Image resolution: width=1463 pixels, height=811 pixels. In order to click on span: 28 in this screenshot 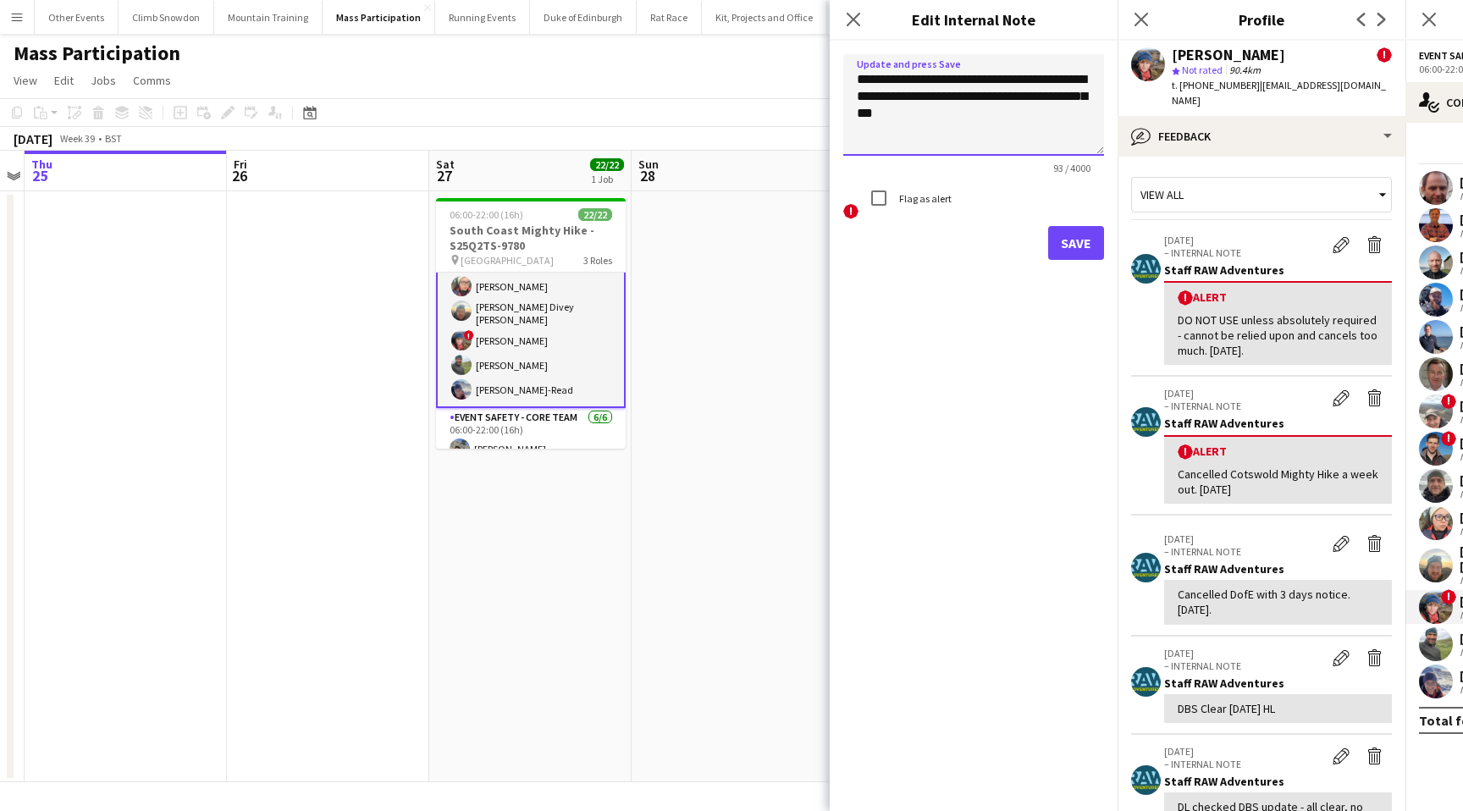, I will do `click(647, 175)`.